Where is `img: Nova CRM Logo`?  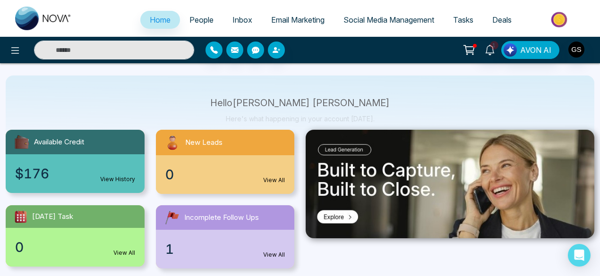
img: Nova CRM Logo is located at coordinates (43, 18).